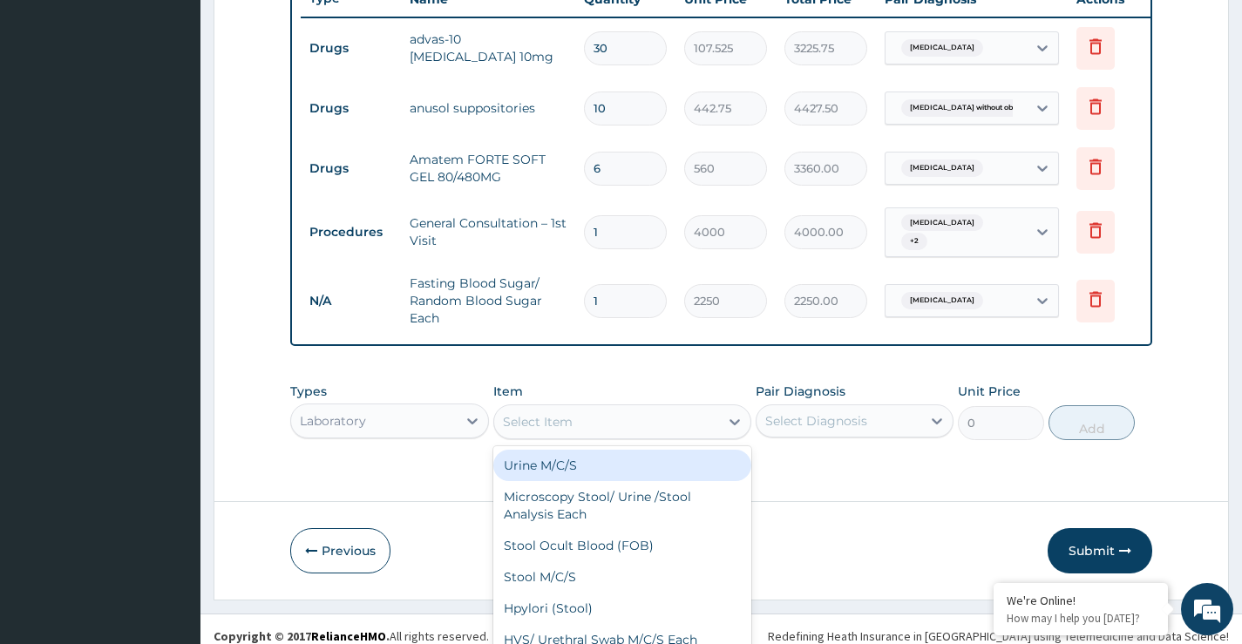 This screenshot has height=644, width=1242. I want to click on td: Procedures, so click(350, 232).